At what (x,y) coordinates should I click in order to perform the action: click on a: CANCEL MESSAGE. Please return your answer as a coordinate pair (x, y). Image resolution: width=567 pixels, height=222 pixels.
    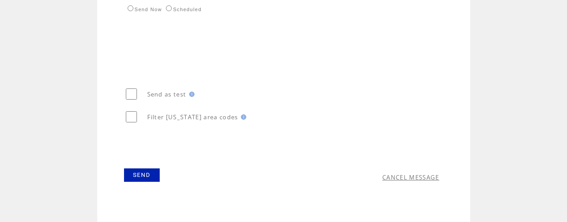
    Looking at the image, I should click on (411, 177).